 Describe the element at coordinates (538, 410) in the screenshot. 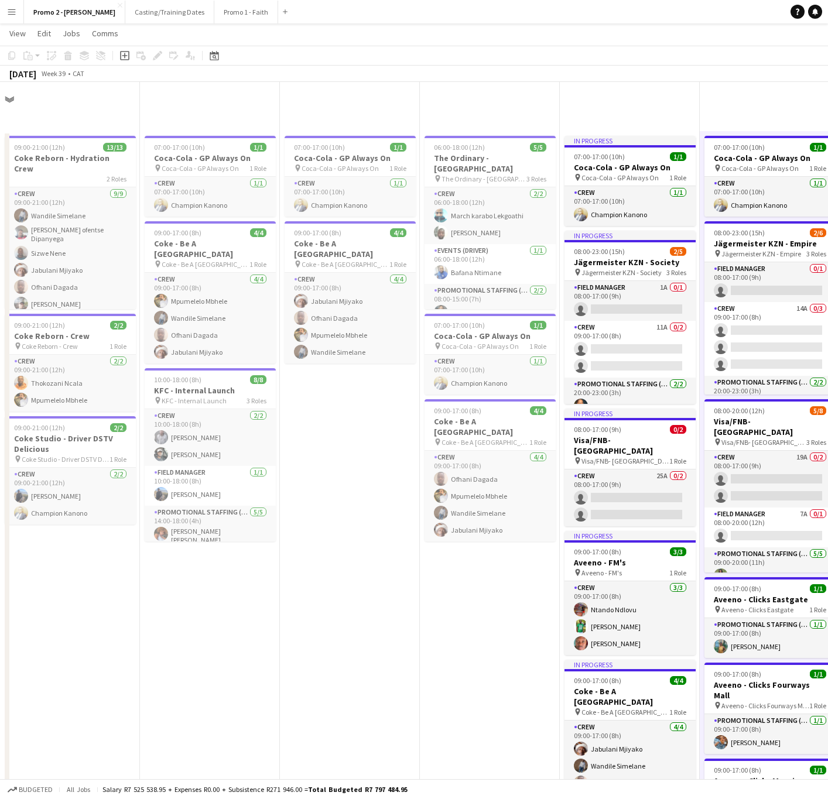

I see `span: 4/4` at that location.